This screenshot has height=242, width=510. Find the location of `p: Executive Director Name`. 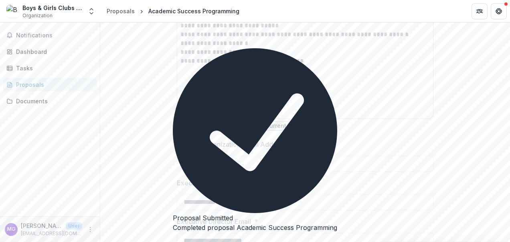

p: Executive Director Name is located at coordinates (215, 183).